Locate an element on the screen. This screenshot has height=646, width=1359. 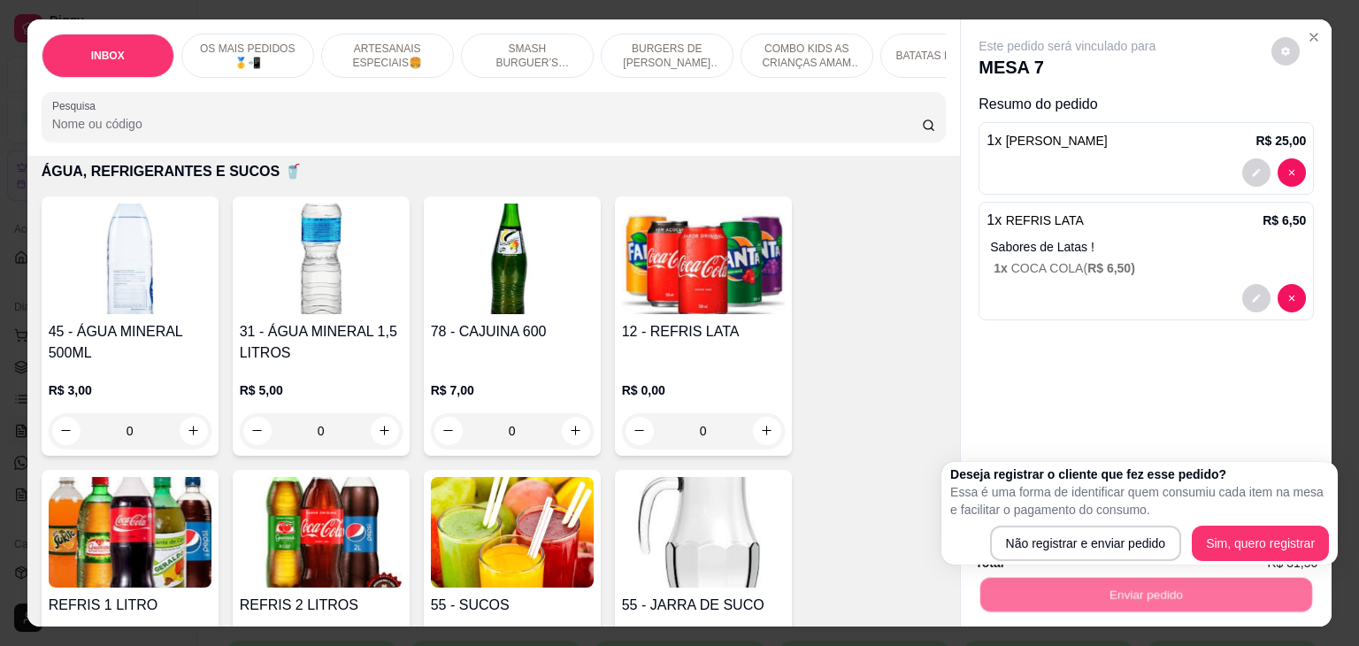
p: MESA 7 is located at coordinates (1067, 67).